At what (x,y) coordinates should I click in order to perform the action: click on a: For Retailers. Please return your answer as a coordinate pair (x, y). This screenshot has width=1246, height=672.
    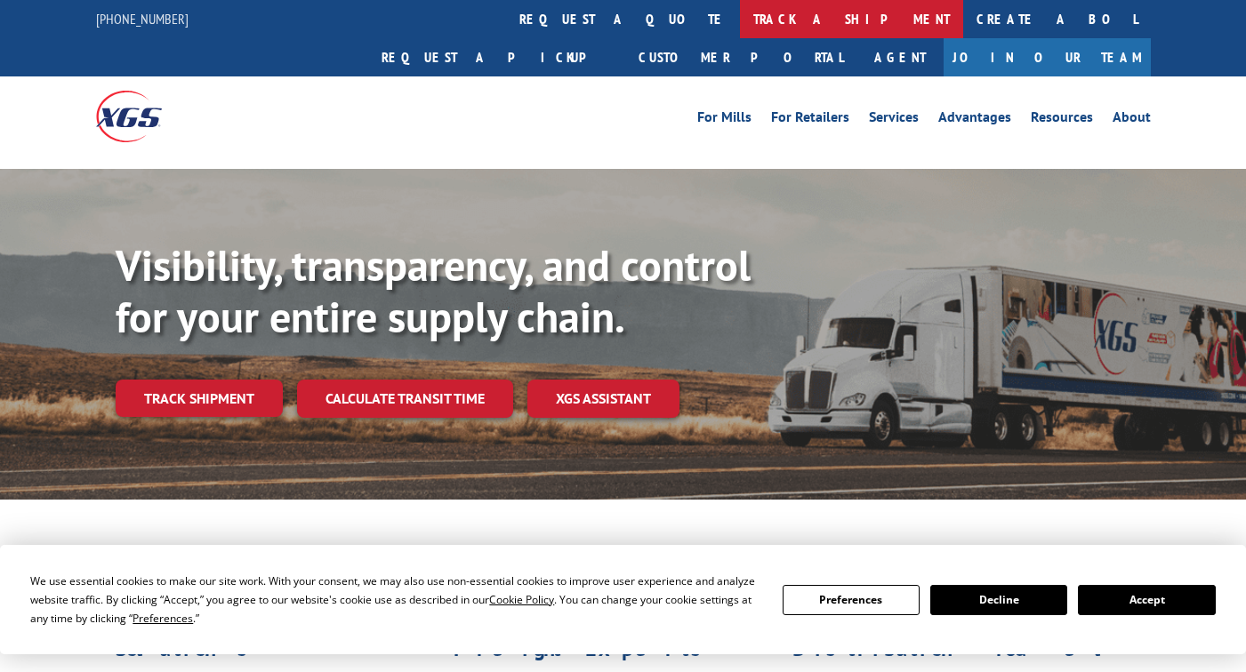
    Looking at the image, I should click on (810, 120).